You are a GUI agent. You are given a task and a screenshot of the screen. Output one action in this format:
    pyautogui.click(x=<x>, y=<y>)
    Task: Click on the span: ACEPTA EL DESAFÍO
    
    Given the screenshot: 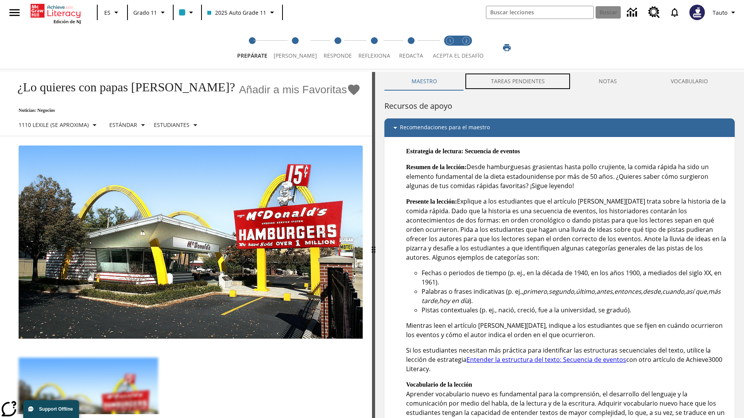 What is the action you would take?
    pyautogui.click(x=458, y=55)
    